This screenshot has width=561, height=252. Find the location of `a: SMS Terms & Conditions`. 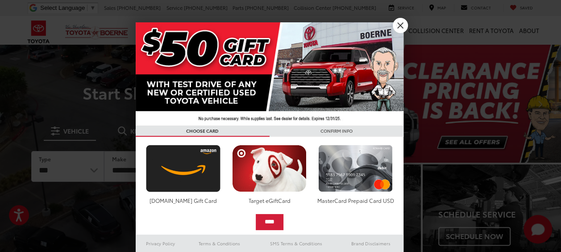

a: SMS Terms & Conditions is located at coordinates (296, 243).